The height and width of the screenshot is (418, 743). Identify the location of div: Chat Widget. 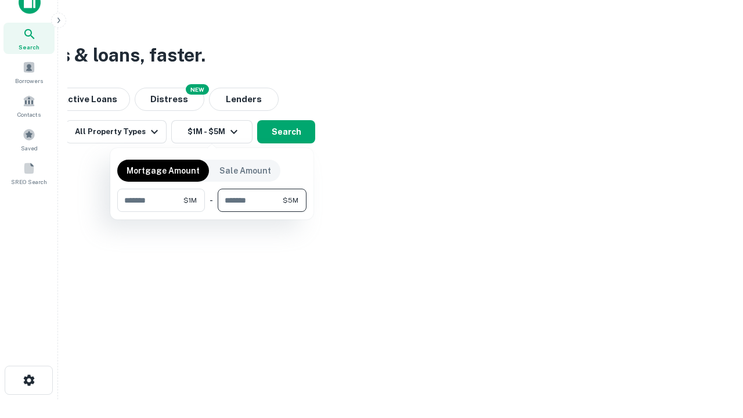
(714, 353).